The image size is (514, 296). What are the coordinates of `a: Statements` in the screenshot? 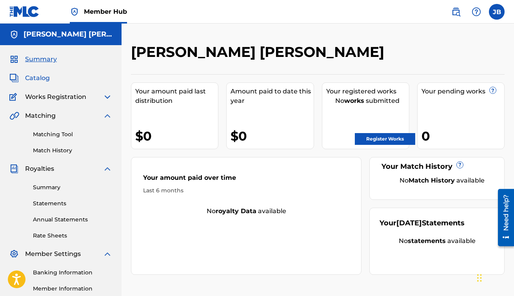 It's located at (73, 203).